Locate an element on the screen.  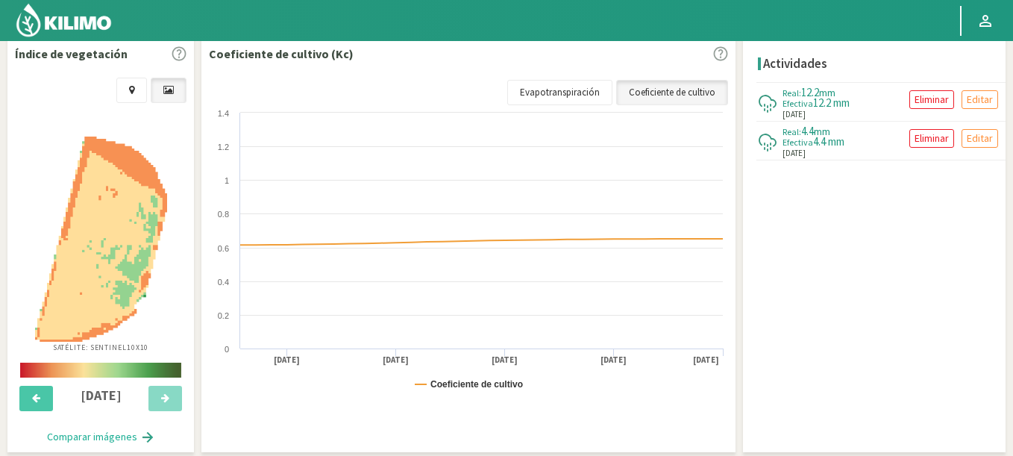
button: Comparar imágenes is located at coordinates (101, 437).